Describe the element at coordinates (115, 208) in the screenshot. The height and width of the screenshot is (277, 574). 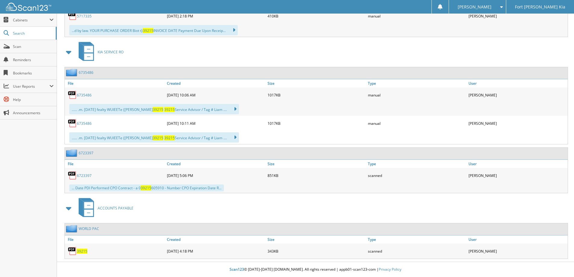
I see `span: ACCOUNTS PAYABLE` at that location.